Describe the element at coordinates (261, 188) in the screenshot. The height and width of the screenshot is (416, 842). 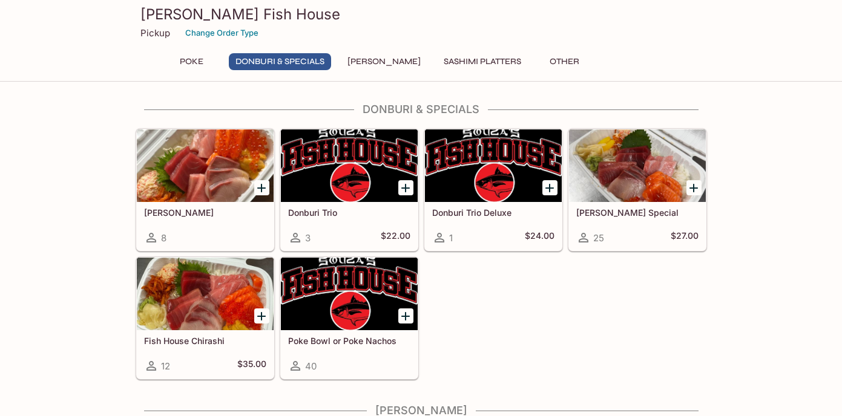
I see `button: Add Sashimi Donburis` at that location.